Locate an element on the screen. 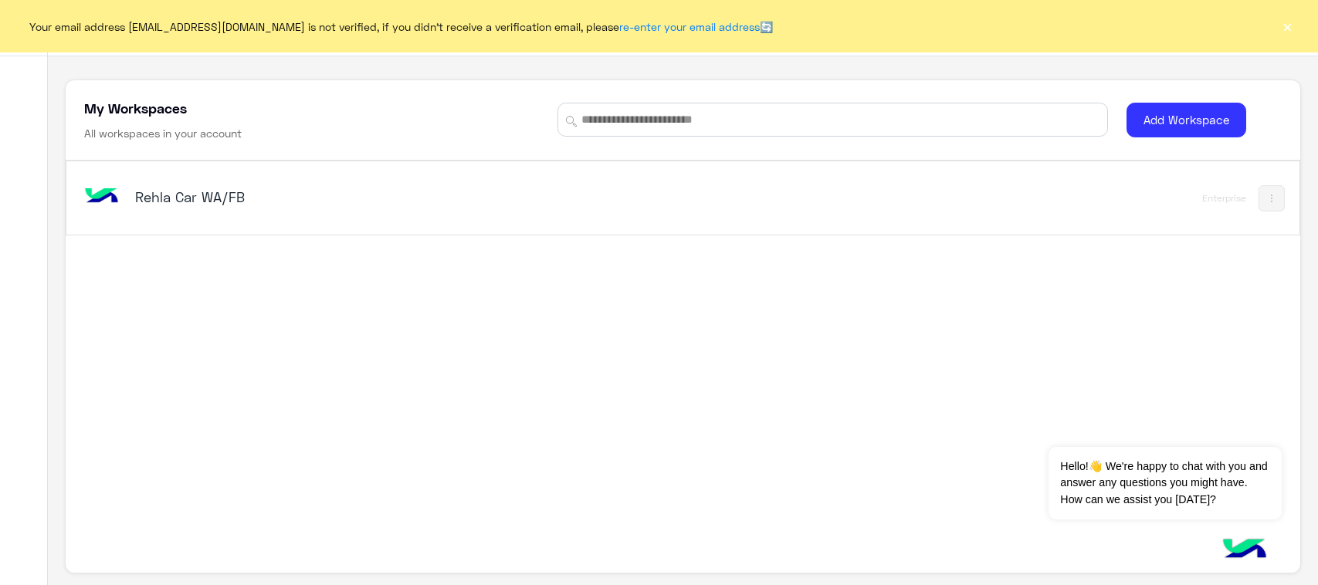  span: Hello!👋 We're happy to chat with you and answer any questions you might have. How can we assist y... is located at coordinates (1164, 483).